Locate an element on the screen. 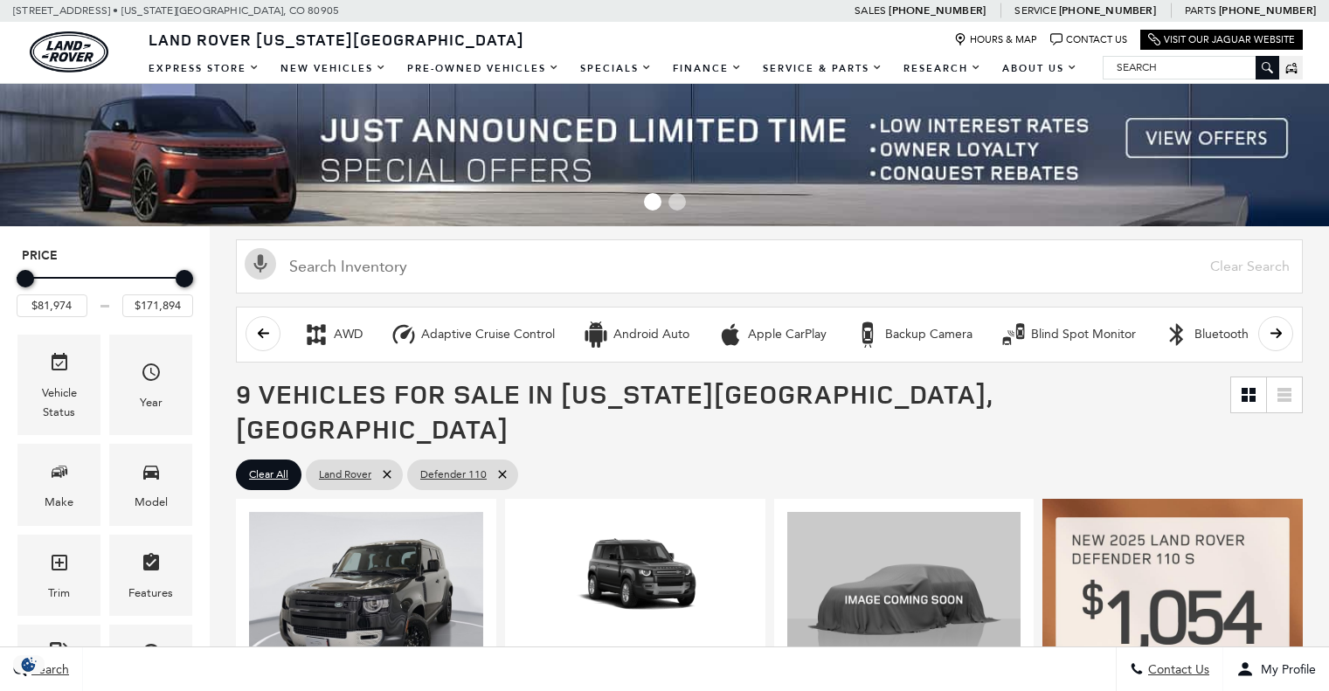 This screenshot has width=1329, height=691. a: Hours & Map is located at coordinates (995, 39).